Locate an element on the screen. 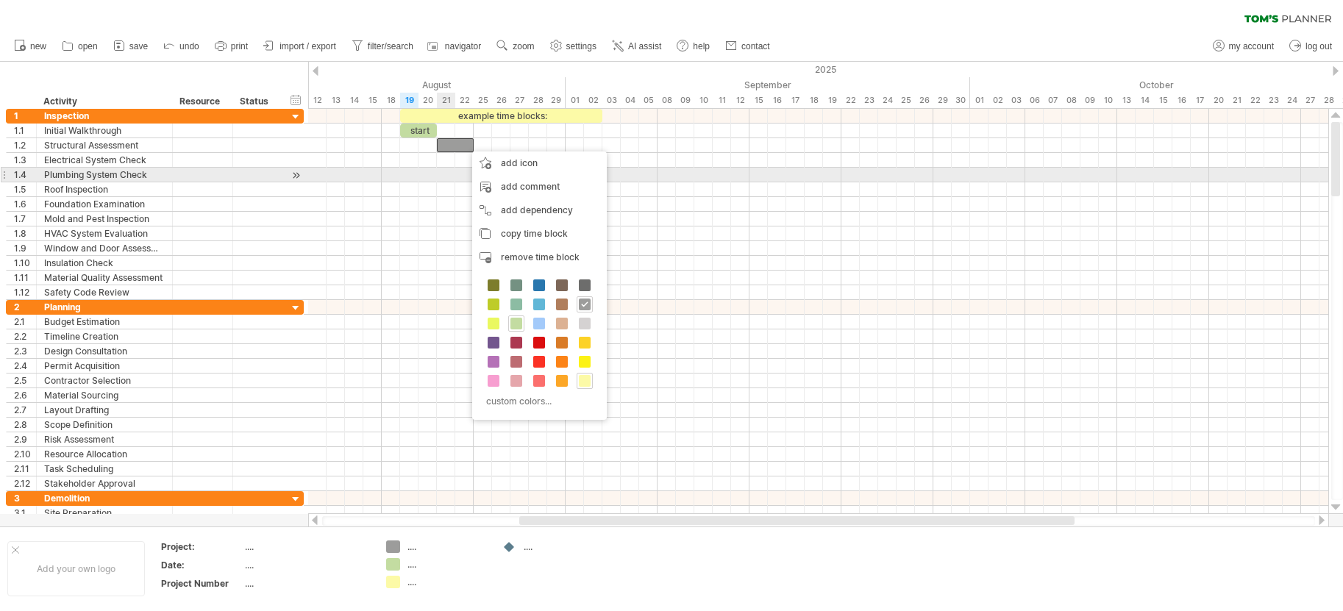 The height and width of the screenshot is (611, 1343). div: 1.11 is located at coordinates (25, 277).